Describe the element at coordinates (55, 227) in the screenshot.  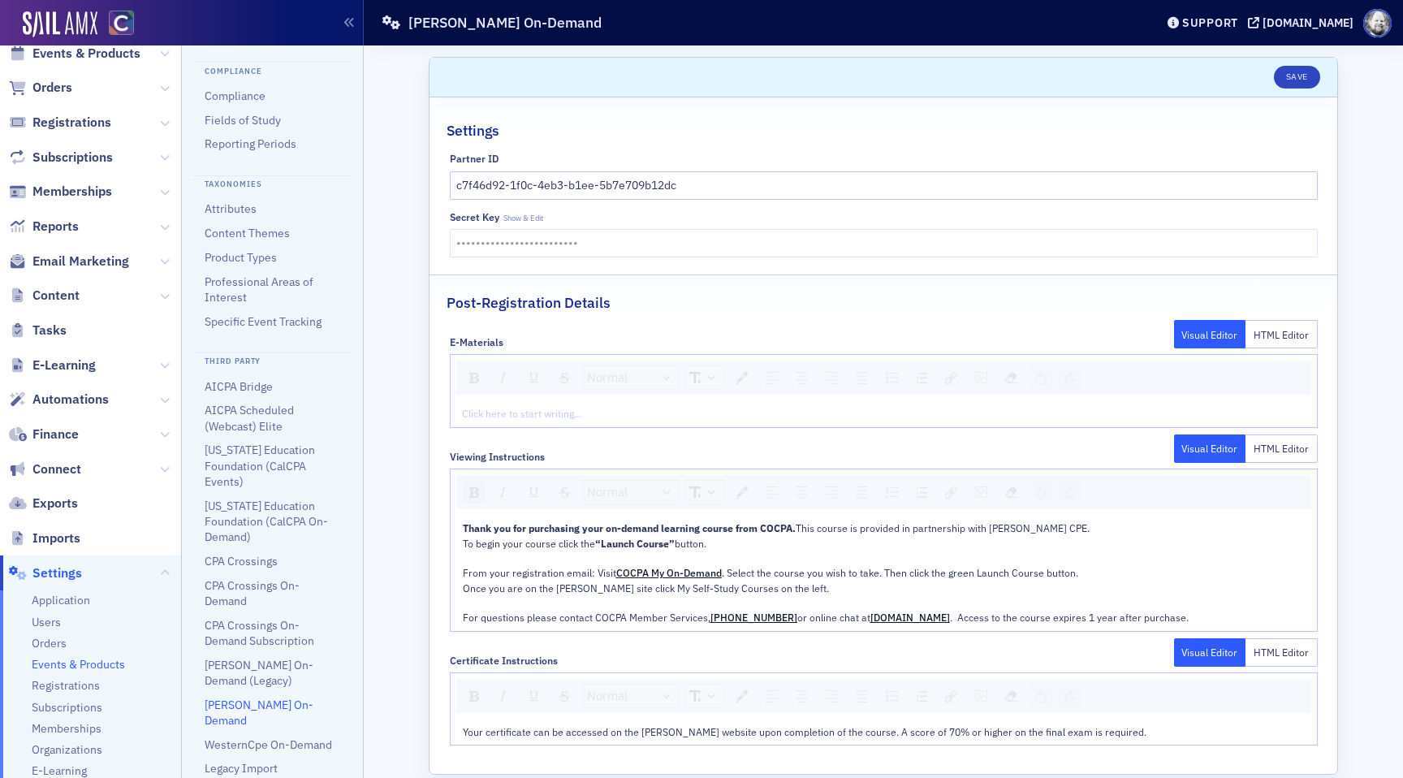
I see `span: Reports` at that location.